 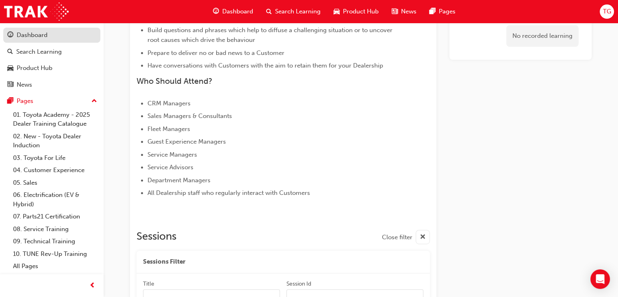 What do you see at coordinates (52, 101) in the screenshot?
I see `button: Pages` at bounding box center [52, 101].